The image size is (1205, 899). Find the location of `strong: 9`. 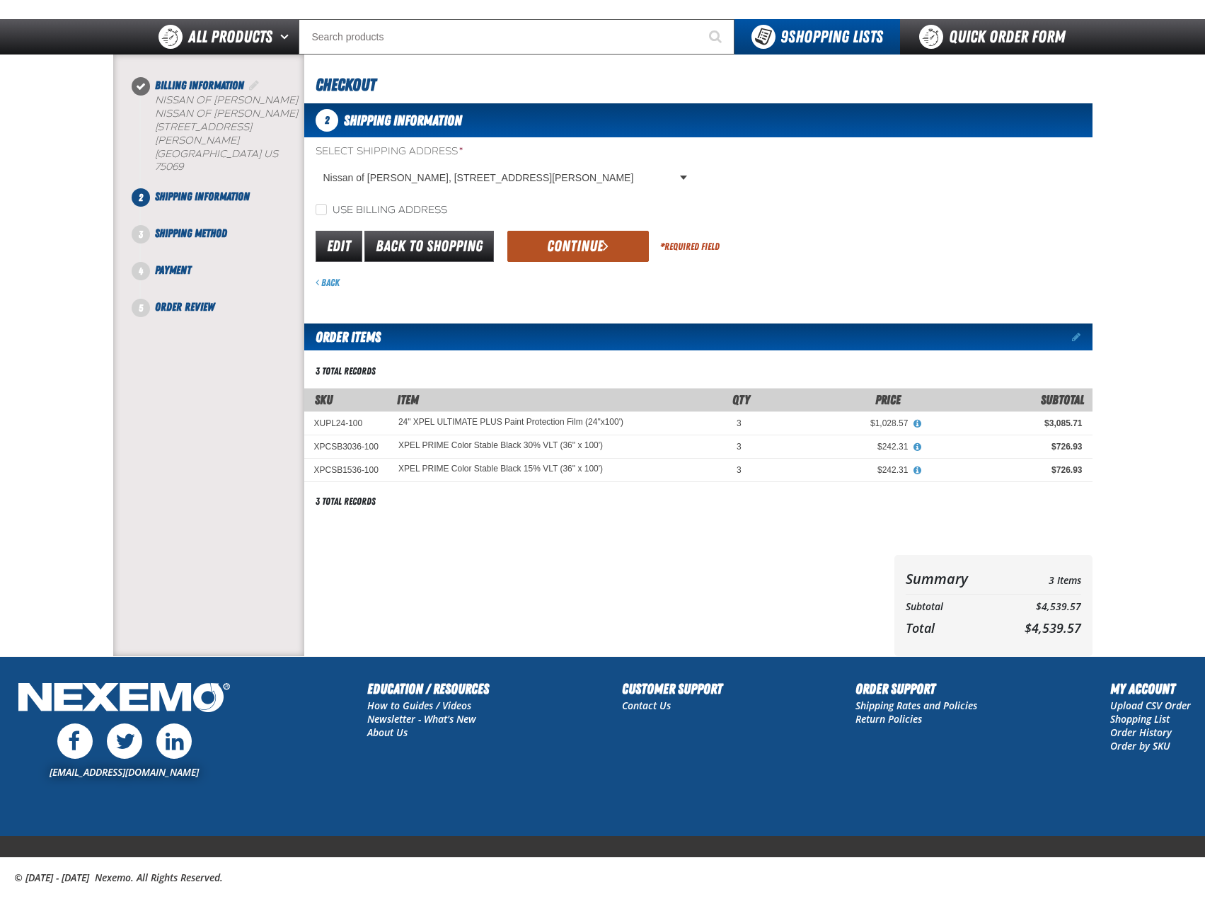

strong: 9 is located at coordinates (784, 37).